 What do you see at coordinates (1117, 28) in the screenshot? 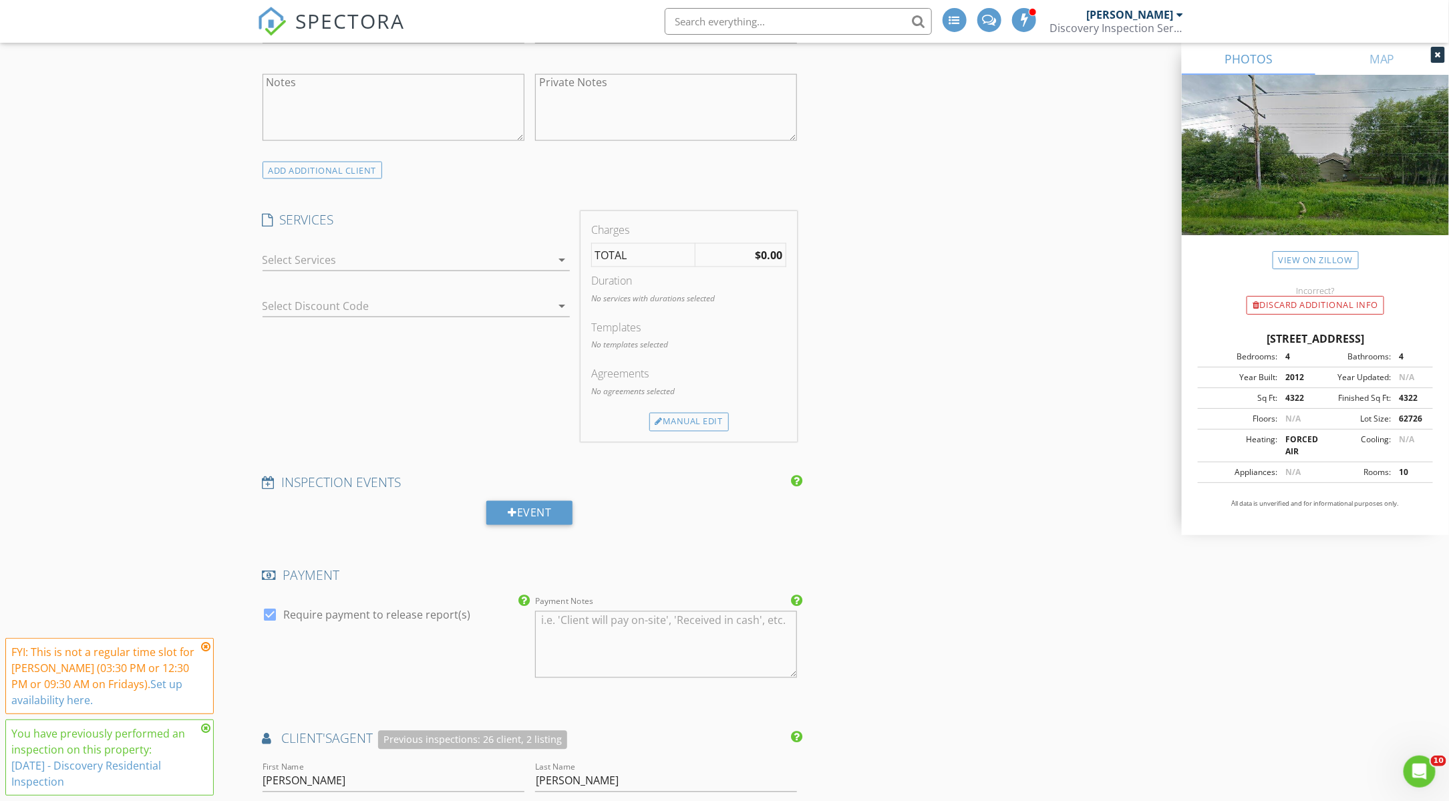
I see `div: Discovery Inspection Services` at bounding box center [1117, 28].